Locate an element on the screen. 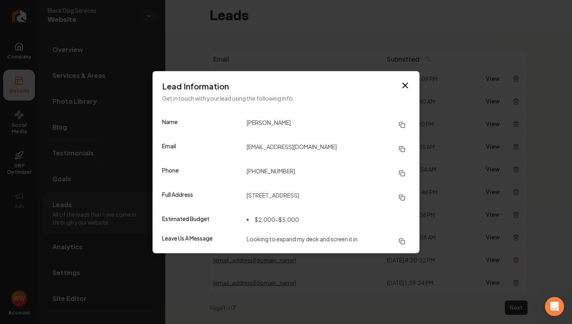  li: $2,000-$5,000 is located at coordinates (273, 219).